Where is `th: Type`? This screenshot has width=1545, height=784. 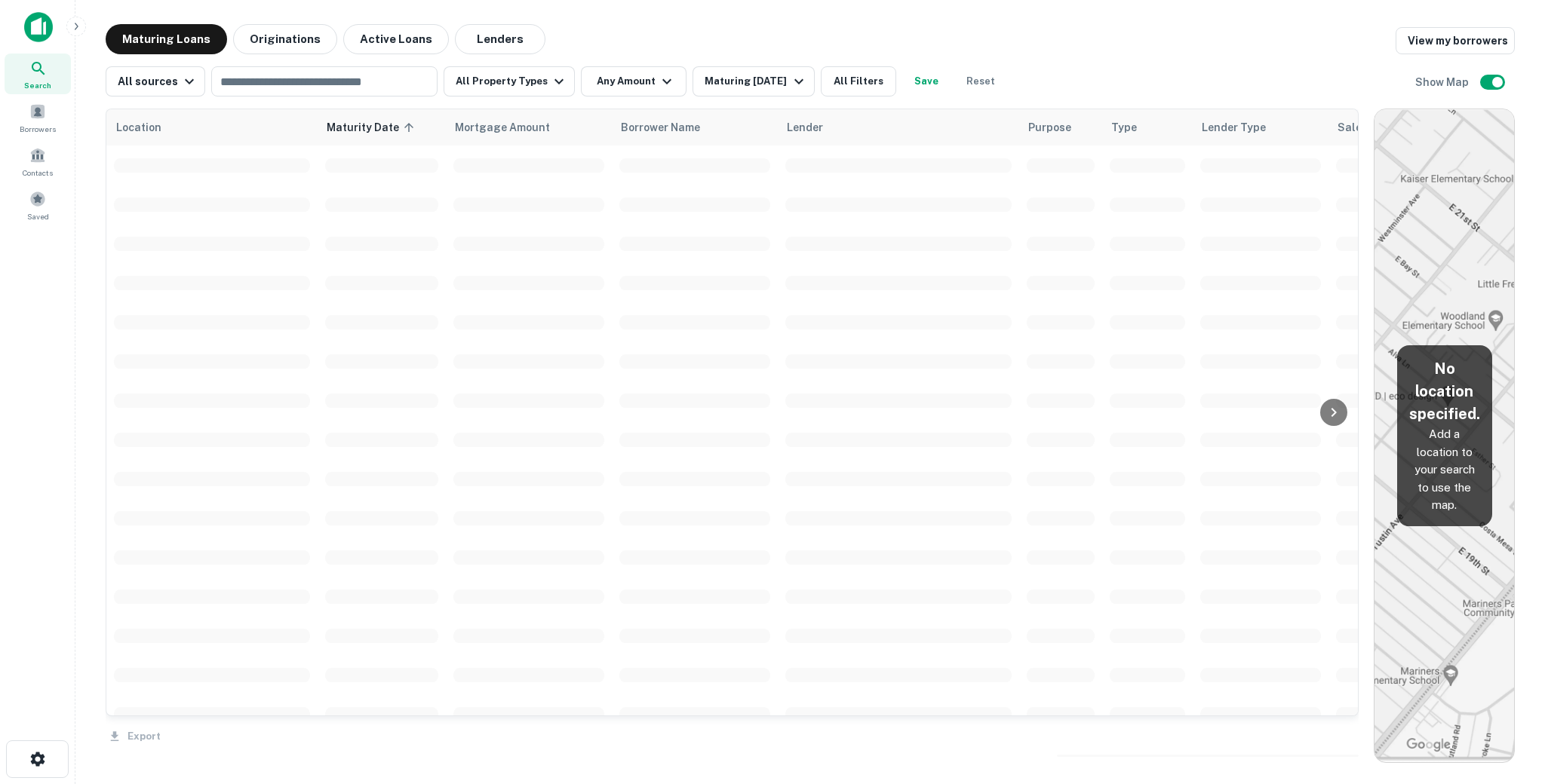
th: Type is located at coordinates (1147, 128).